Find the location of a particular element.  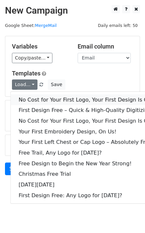

h2: New Campaign is located at coordinates (72, 11).